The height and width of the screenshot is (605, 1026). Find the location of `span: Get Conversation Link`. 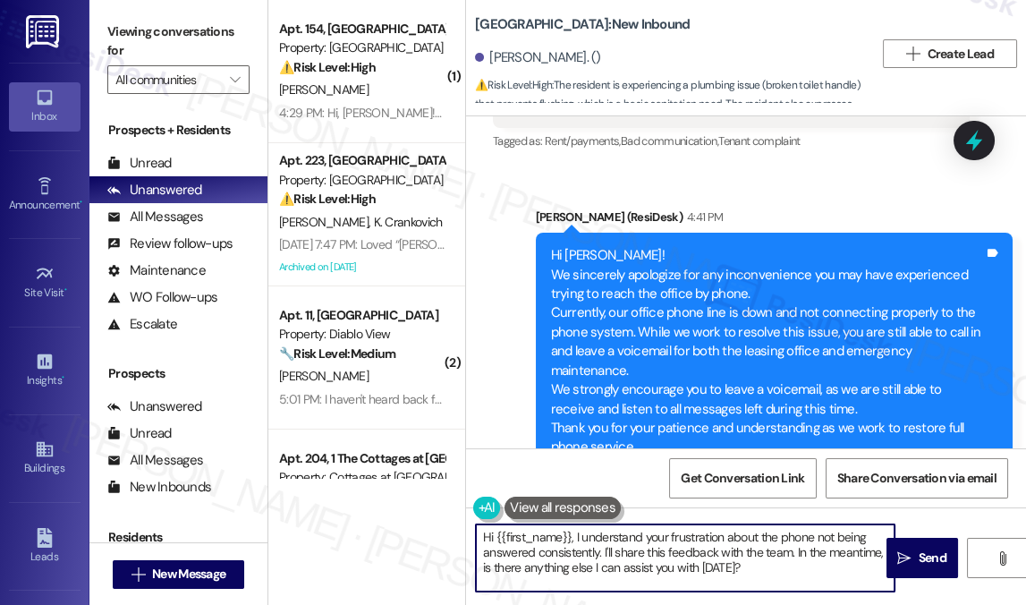

span: Get Conversation Link is located at coordinates (743, 478).